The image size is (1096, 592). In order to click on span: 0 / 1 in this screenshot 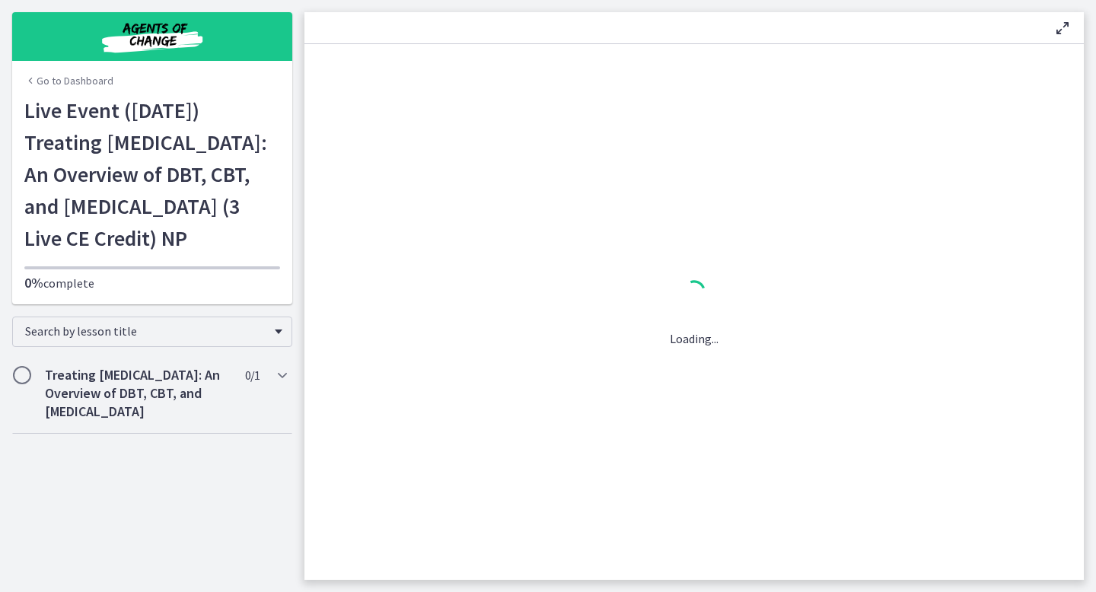, I will do `click(252, 375)`.